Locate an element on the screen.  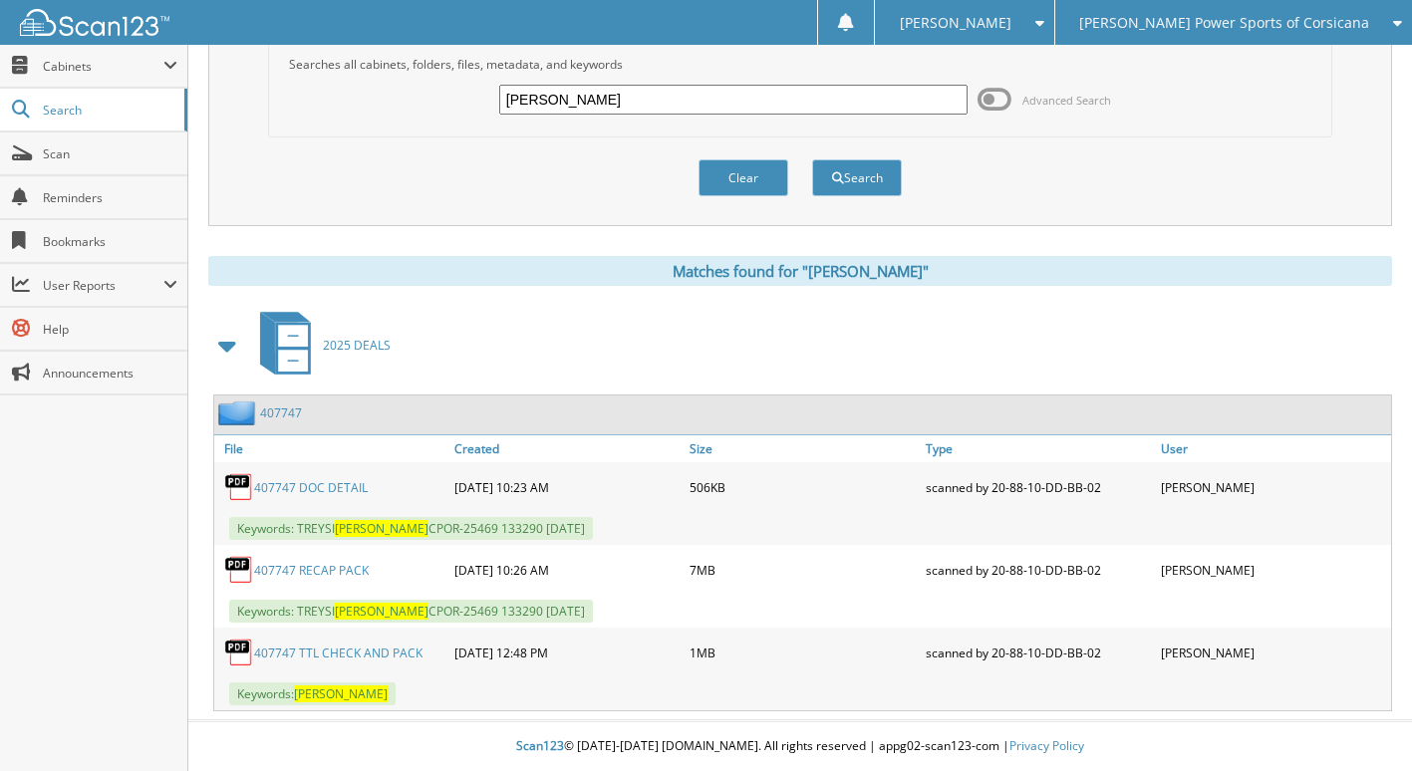
div: 506KB is located at coordinates (802, 487).